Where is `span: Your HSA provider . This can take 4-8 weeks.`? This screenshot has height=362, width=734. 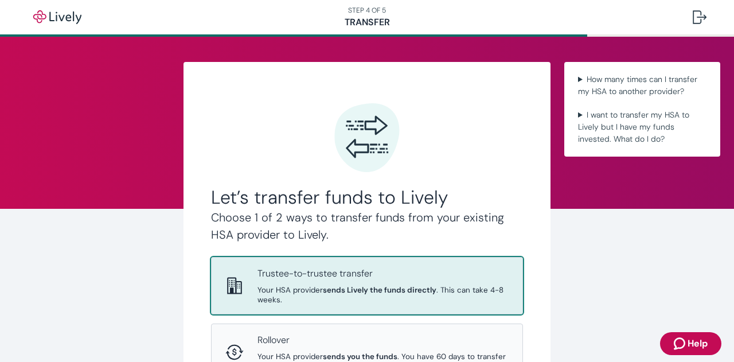
span: Your HSA provider . This can take 4-8 weeks. is located at coordinates (383, 295).